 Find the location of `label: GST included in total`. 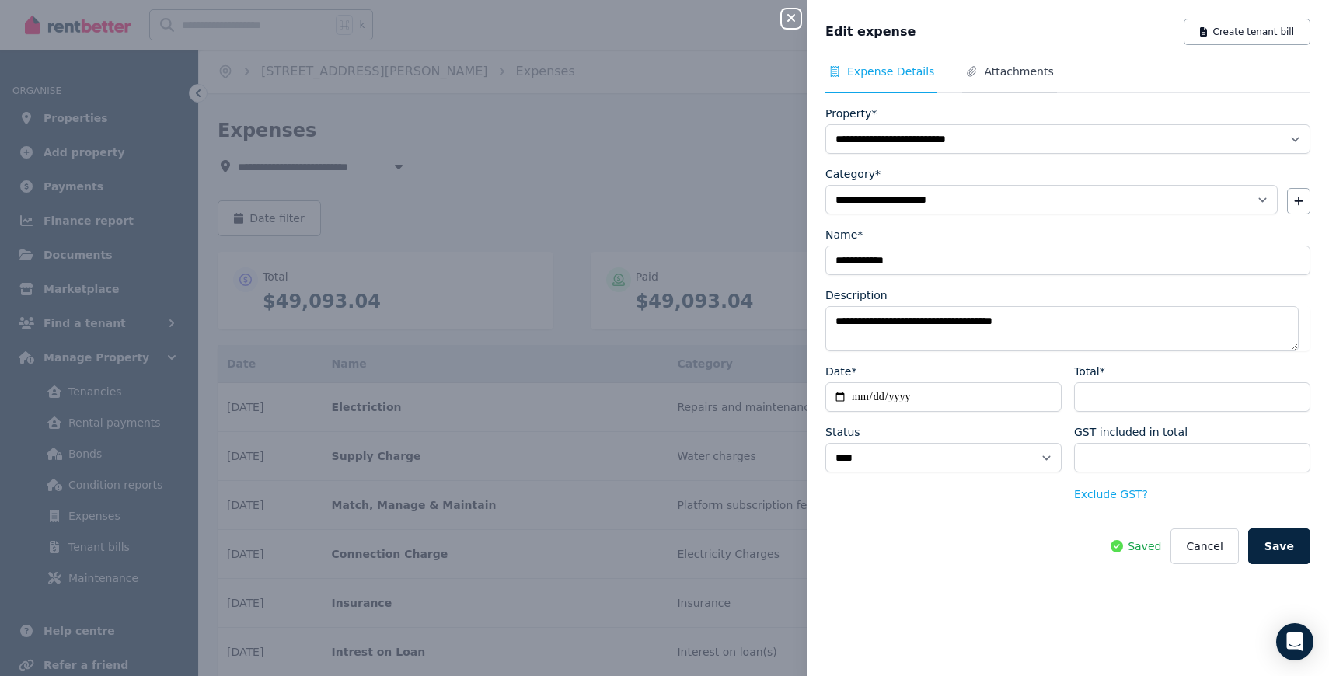

label: GST included in total is located at coordinates (1131, 432).